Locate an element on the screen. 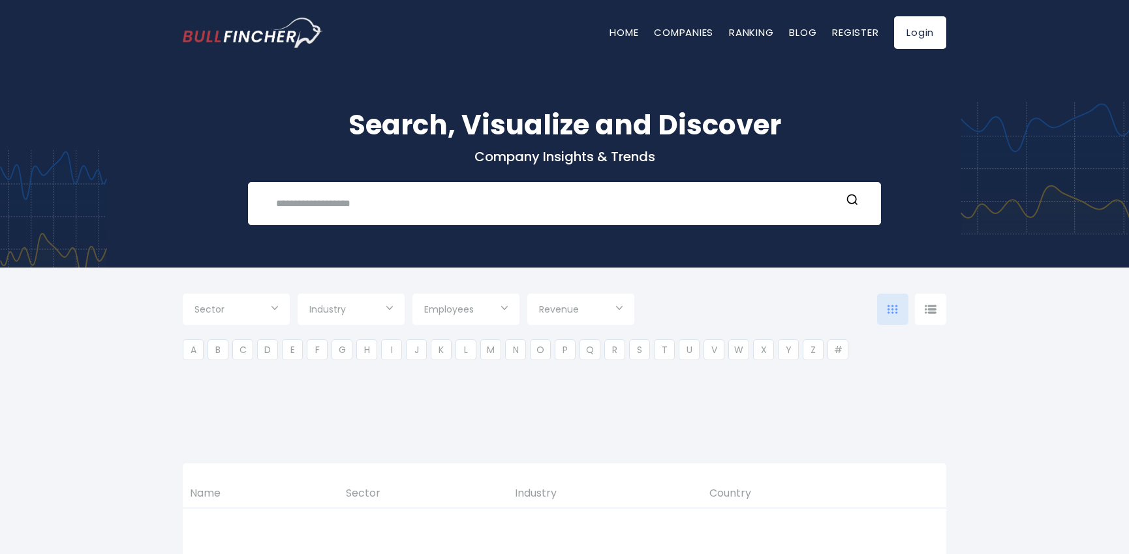  li: U is located at coordinates (689, 350).